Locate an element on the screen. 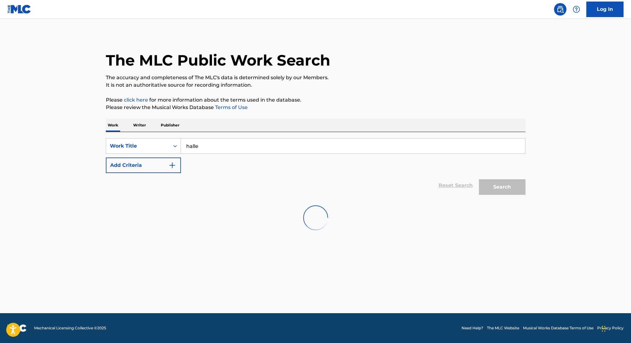 This screenshot has width=631, height=343. a: Privacy Policy is located at coordinates (611, 328).